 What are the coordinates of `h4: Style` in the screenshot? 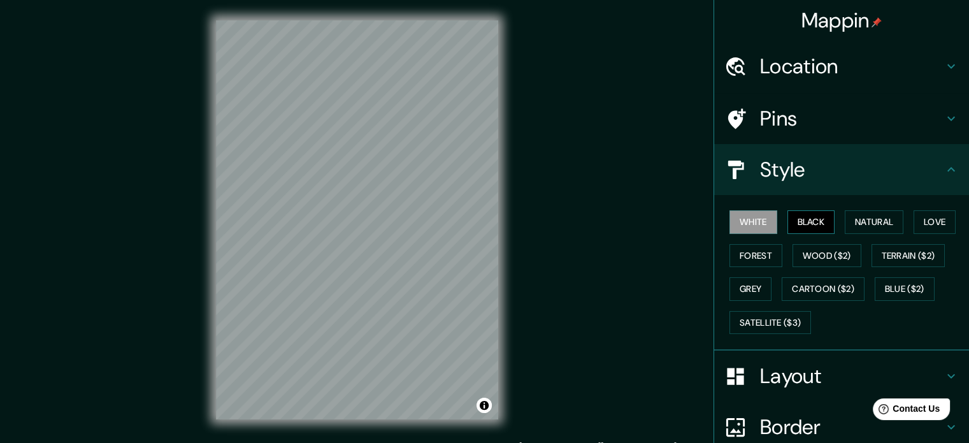 It's located at (852, 170).